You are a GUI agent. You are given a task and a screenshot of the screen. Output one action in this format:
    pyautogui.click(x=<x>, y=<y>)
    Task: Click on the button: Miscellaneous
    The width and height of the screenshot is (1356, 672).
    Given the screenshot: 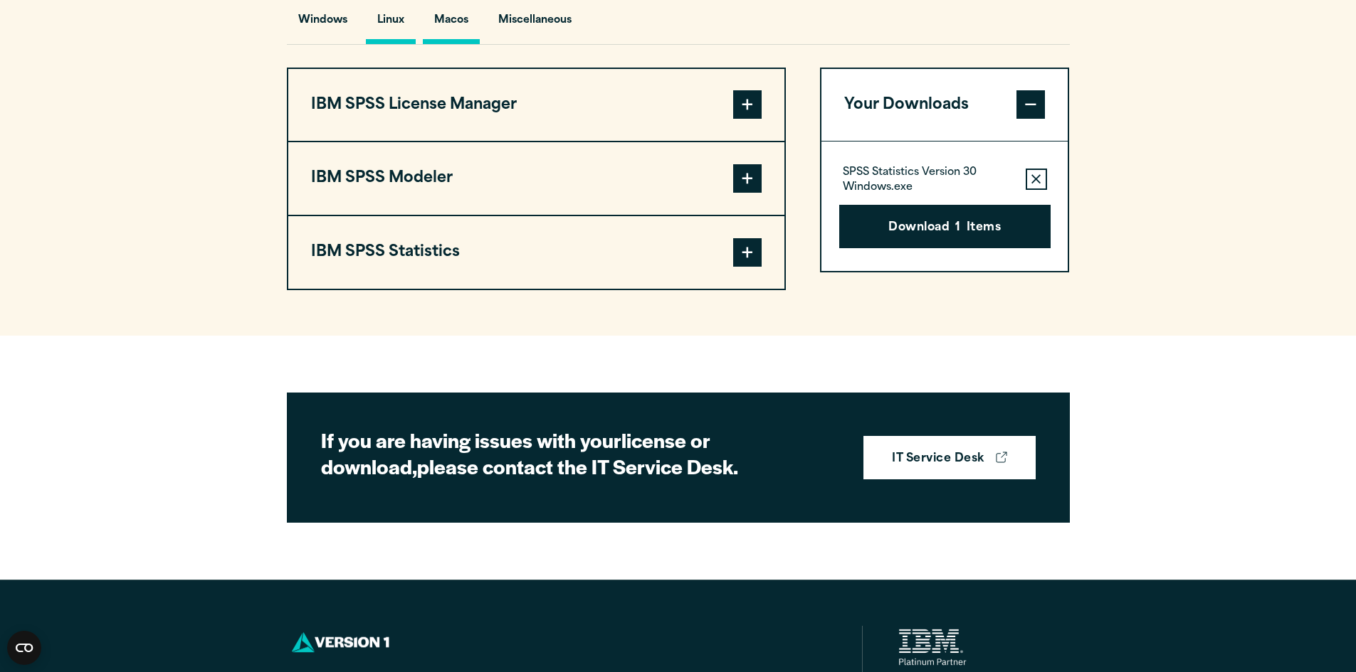 What is the action you would take?
    pyautogui.click(x=534, y=23)
    